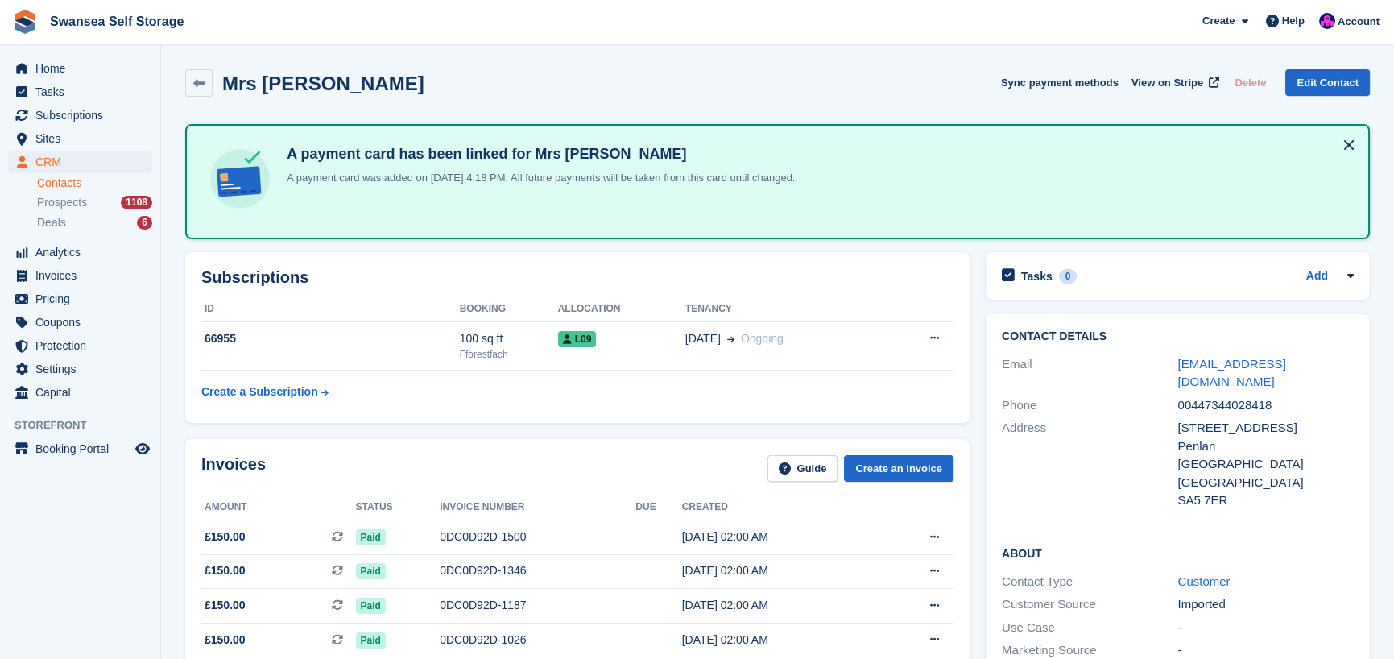 This screenshot has width=1394, height=659. I want to click on span: Storefront, so click(87, 425).